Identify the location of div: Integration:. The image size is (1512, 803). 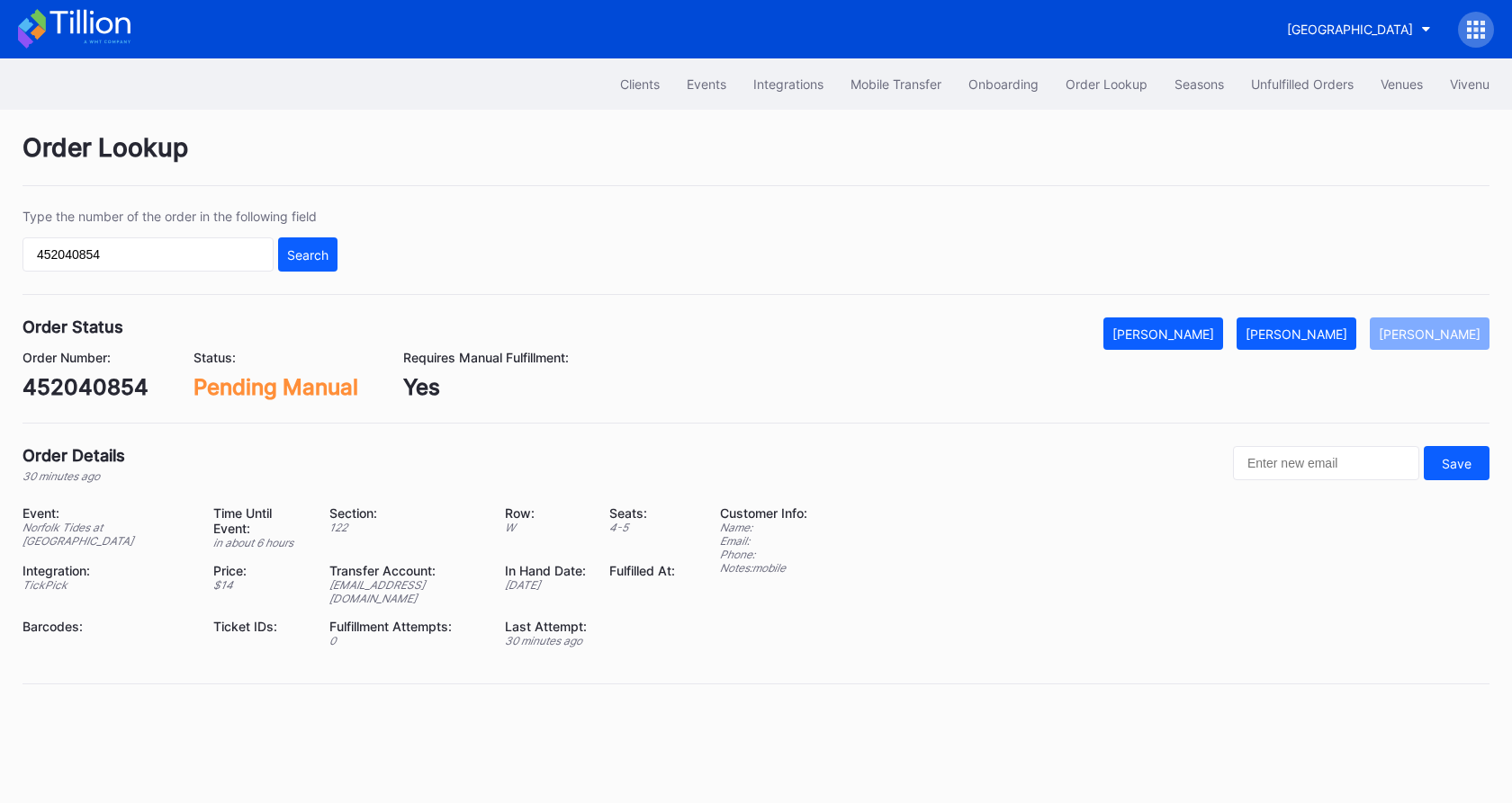
(106, 570).